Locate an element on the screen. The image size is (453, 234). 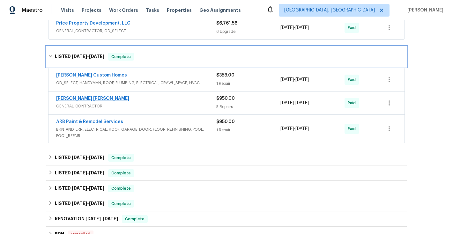
span: Visits is located at coordinates (67, 10).